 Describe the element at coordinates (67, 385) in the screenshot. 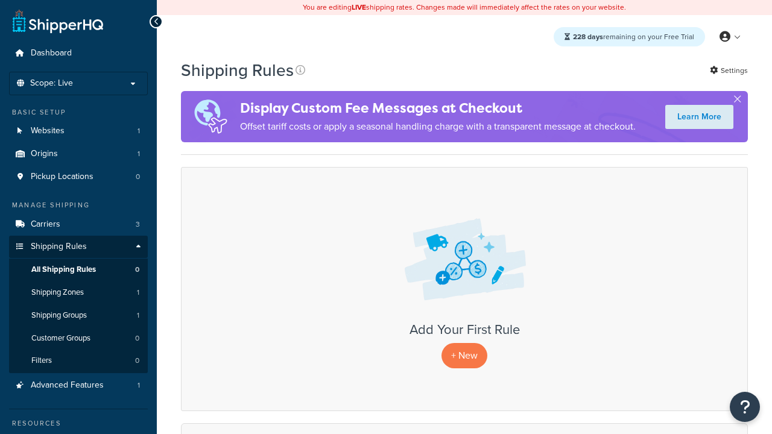

I see `span: Advanced Features` at that location.